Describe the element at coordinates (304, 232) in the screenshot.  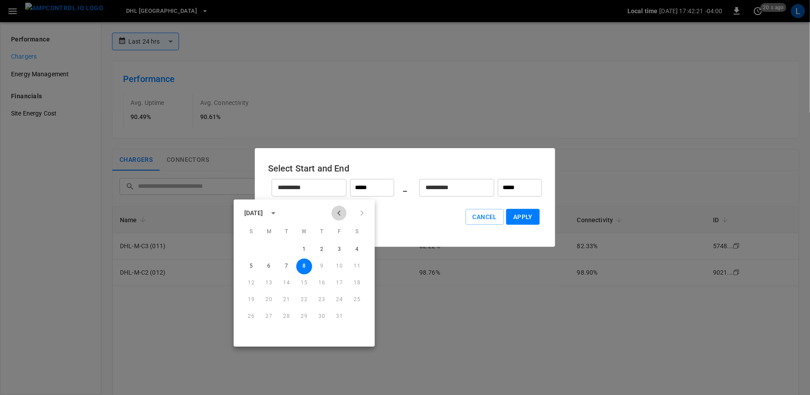
I see `span: Wednesday` at that location.